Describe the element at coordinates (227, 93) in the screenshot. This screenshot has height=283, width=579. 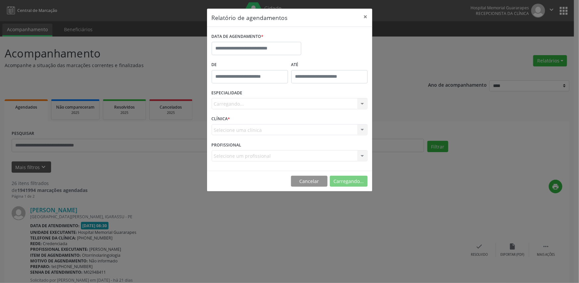
I see `label: ESPECIALIDADE` at that location.